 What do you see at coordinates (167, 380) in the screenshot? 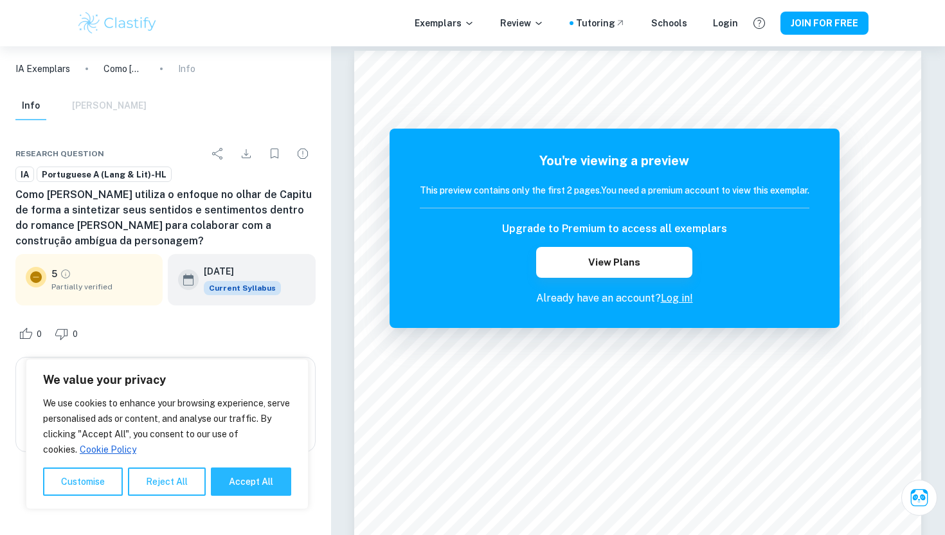
I see `p: We value your privacy` at bounding box center [167, 380].